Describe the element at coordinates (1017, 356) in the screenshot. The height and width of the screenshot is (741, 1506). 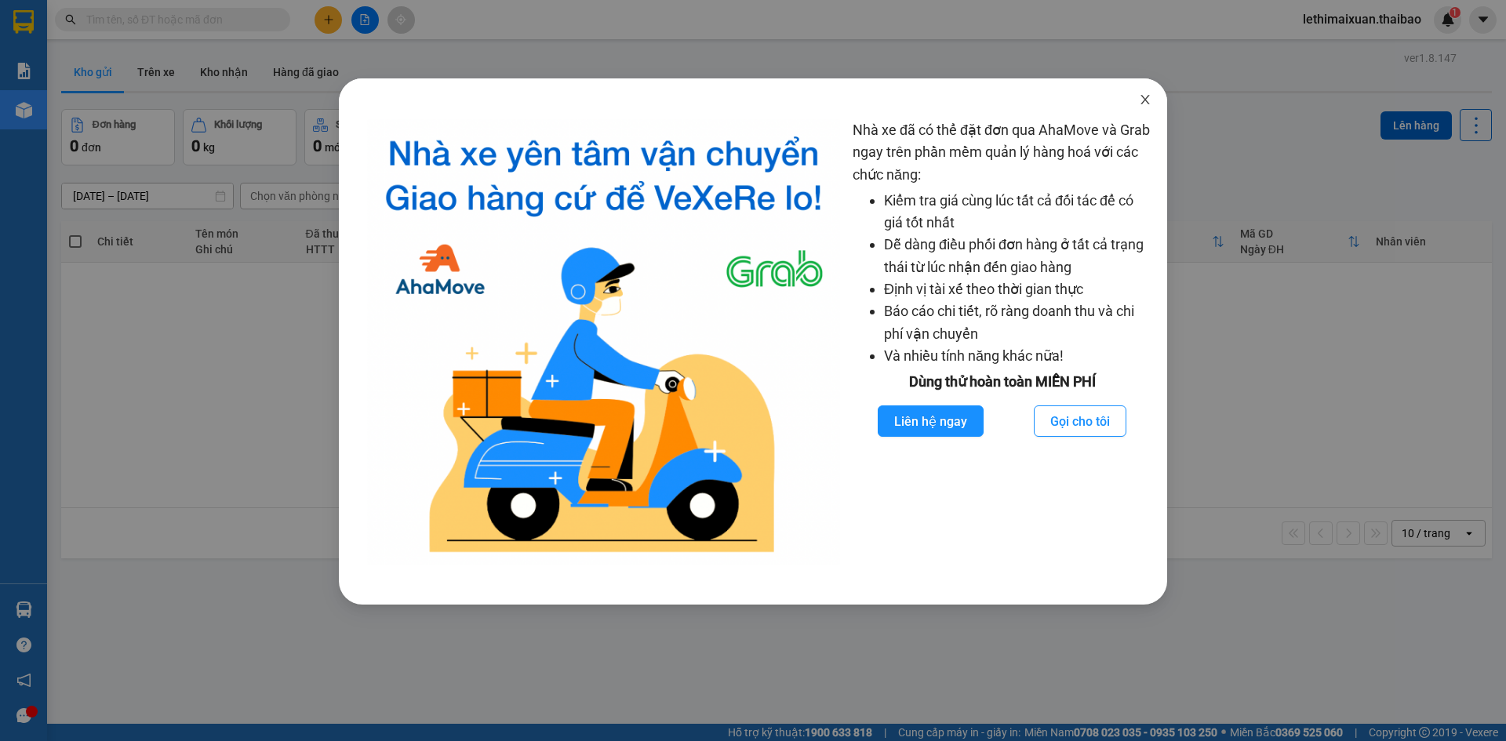
I see `li: Và nhiều tính năng khác nữa!` at that location.